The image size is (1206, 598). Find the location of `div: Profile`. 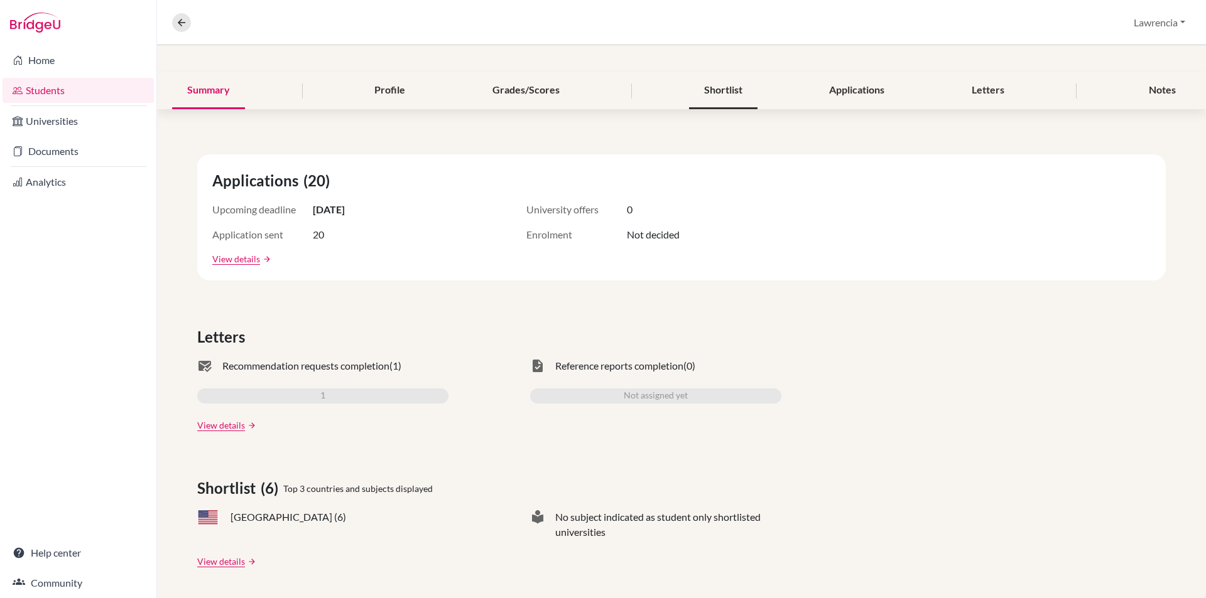

div: Profile is located at coordinates (389, 90).